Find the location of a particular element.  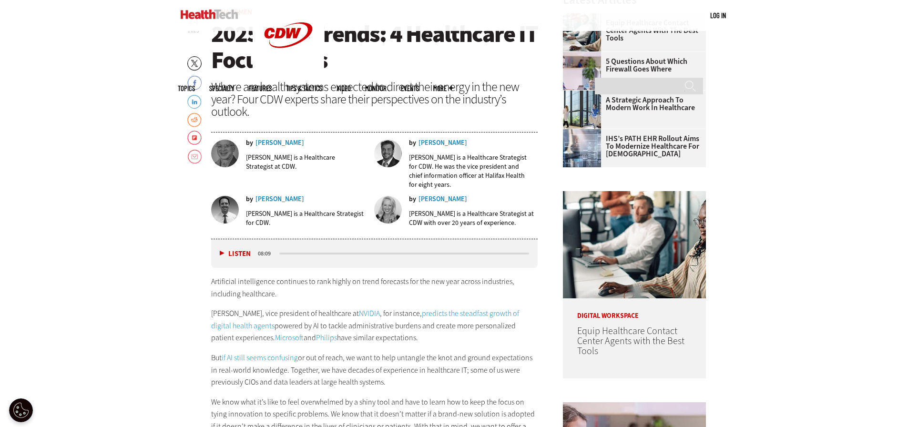

img: Health workers in a modern hospital is located at coordinates (582, 110).